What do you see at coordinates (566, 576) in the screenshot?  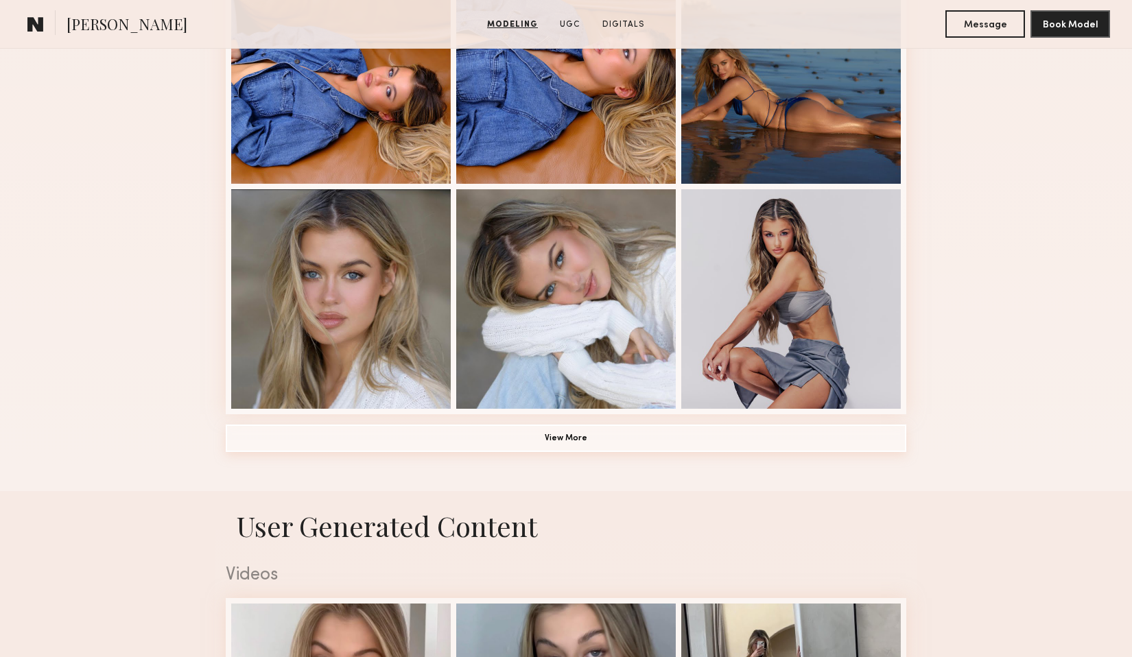 I see `div: Videos` at bounding box center [566, 576].